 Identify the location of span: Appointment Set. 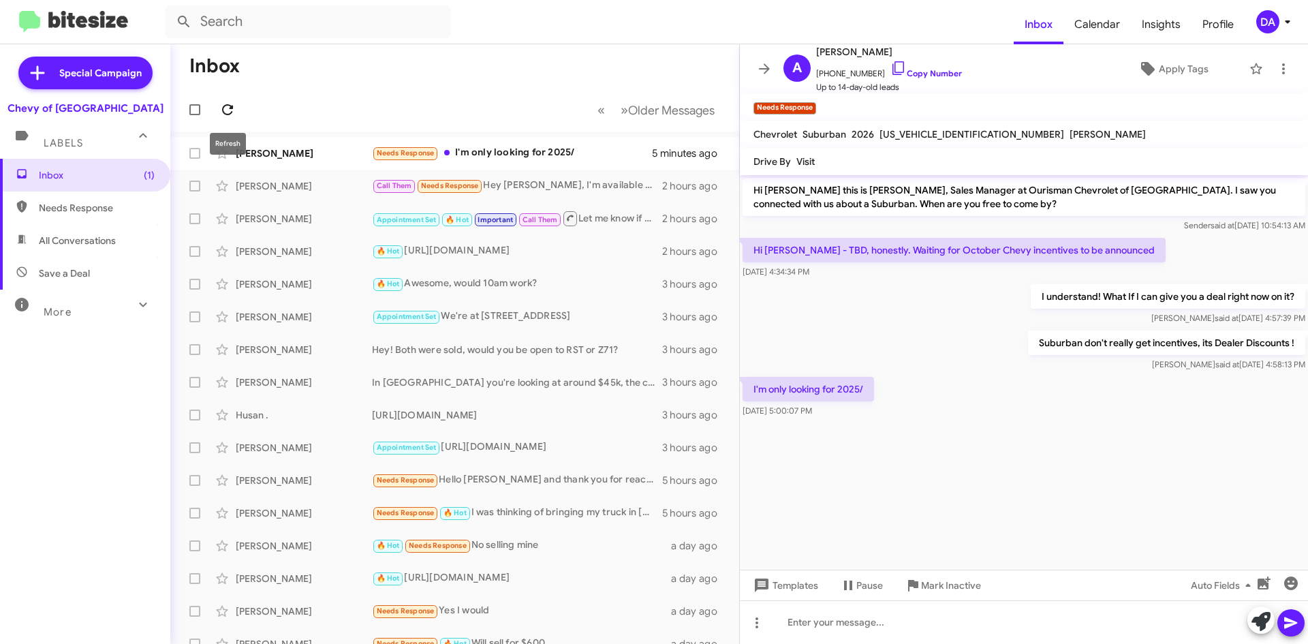
(407, 316).